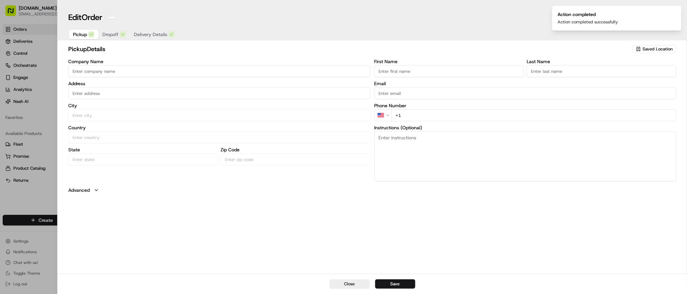 This screenshot has height=294, width=687. I want to click on a: Powered byPylon, so click(64, 116).